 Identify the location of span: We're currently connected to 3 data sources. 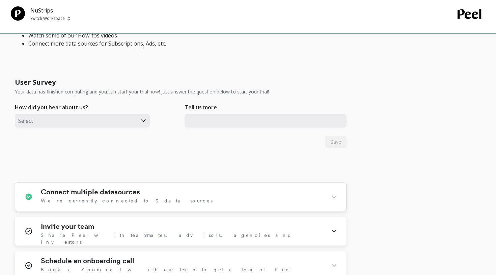
(127, 201).